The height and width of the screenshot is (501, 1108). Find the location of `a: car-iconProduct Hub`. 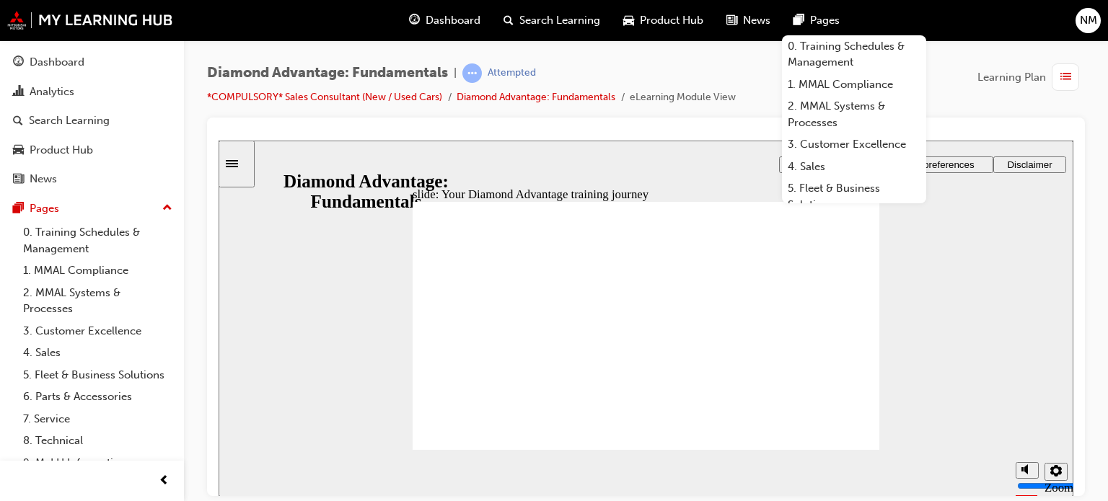

a: car-iconProduct Hub is located at coordinates (663, 20).